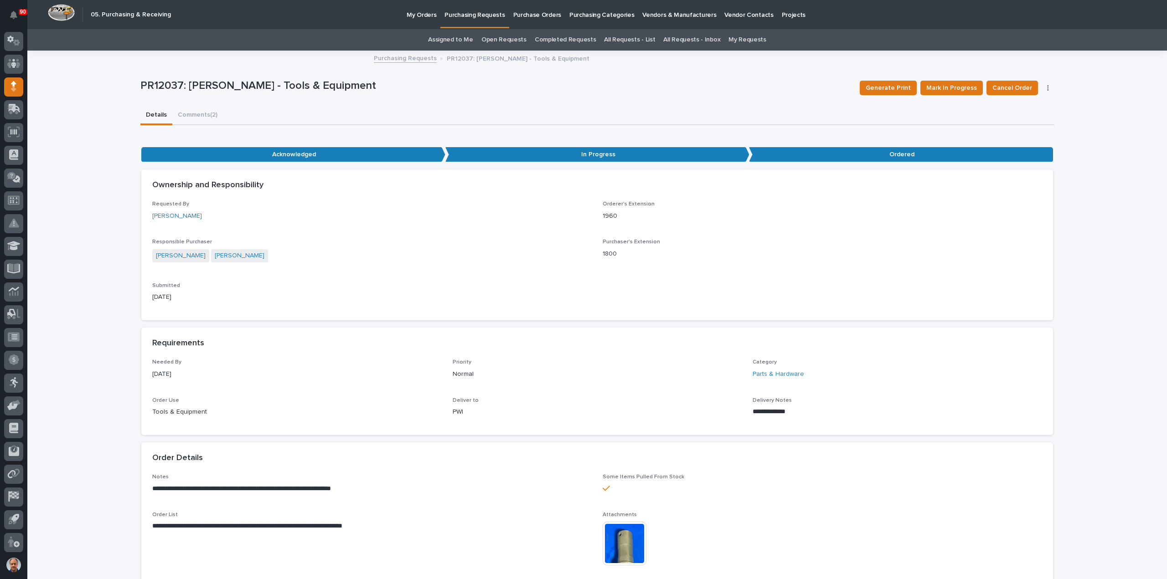  What do you see at coordinates (951, 88) in the screenshot?
I see `button: Mark In Progress` at bounding box center [951, 88].